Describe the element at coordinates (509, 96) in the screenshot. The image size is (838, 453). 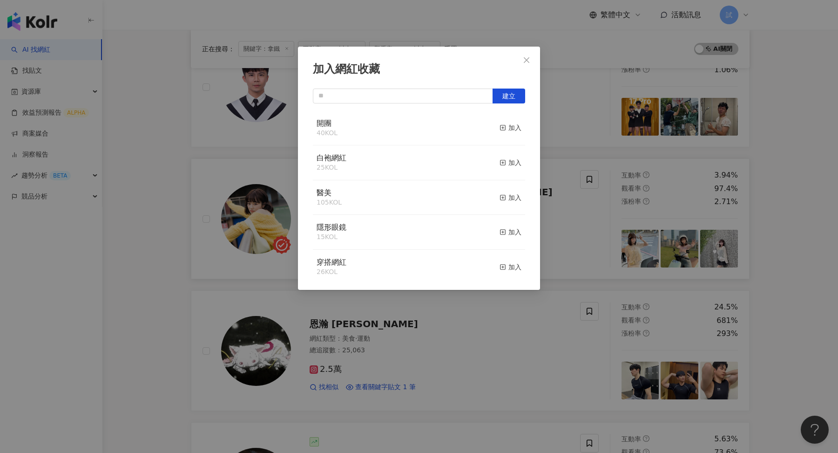
I see `span: 建立` at that location.